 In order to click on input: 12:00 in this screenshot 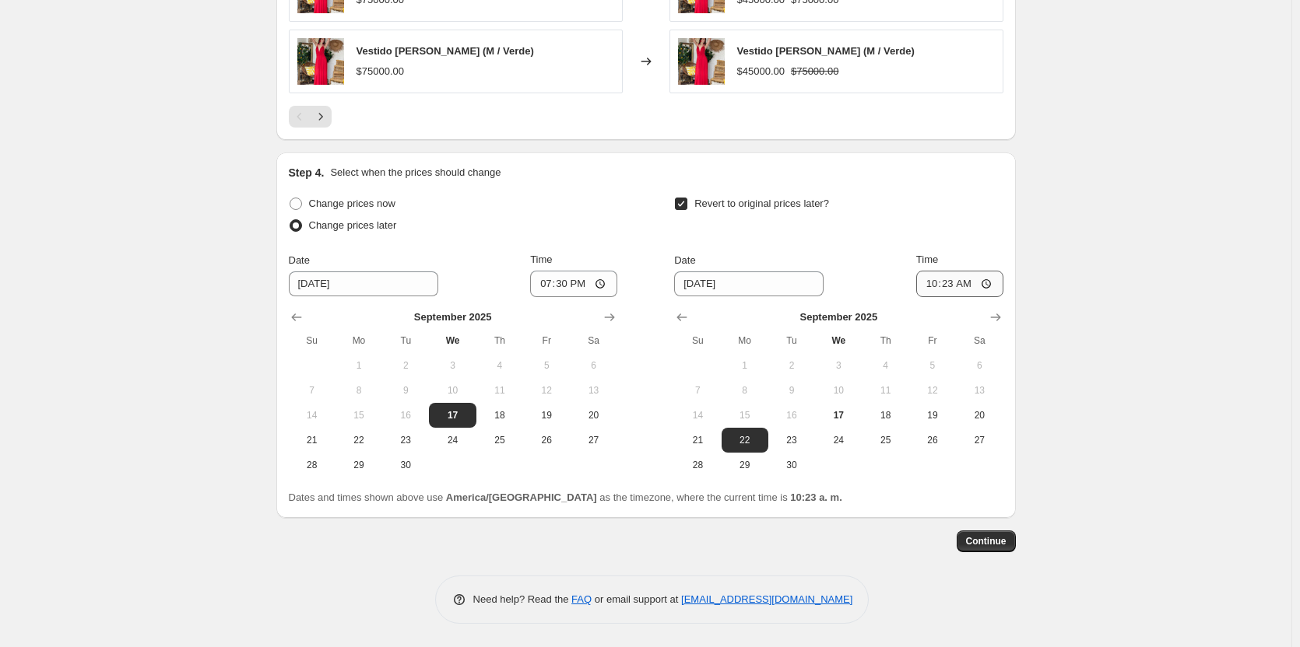, I will do `click(574, 284)`.